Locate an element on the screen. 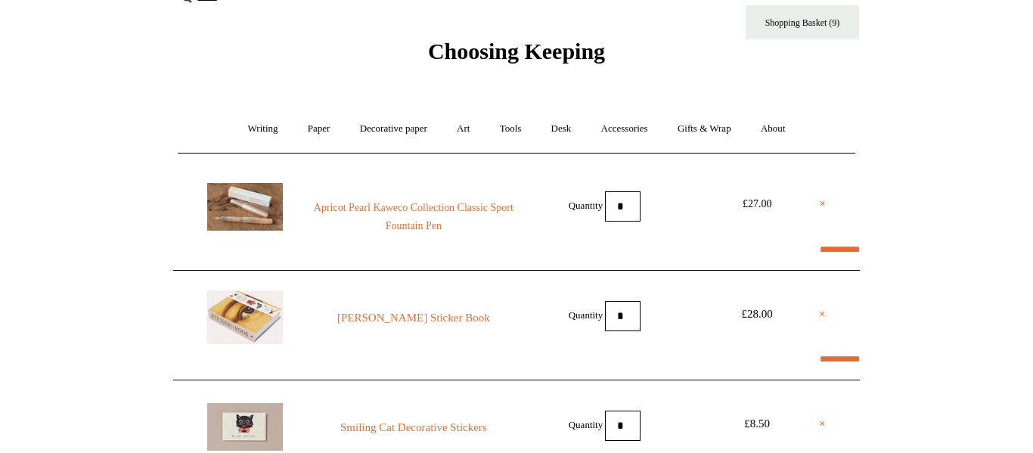 The width and height of the screenshot is (1033, 453). a: Smiling Cat Decorative Stickers is located at coordinates (414, 427).